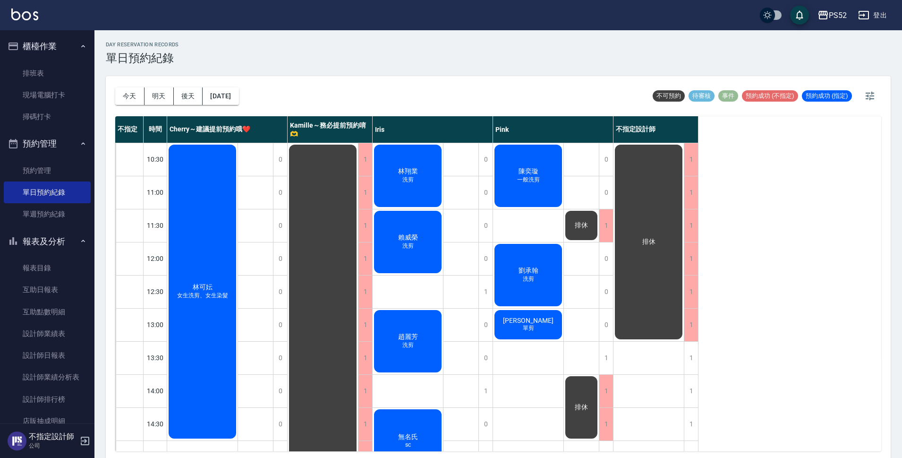 This screenshot has height=458, width=902. What do you see at coordinates (833, 15) in the screenshot?
I see `button: PS52` at bounding box center [833, 15].